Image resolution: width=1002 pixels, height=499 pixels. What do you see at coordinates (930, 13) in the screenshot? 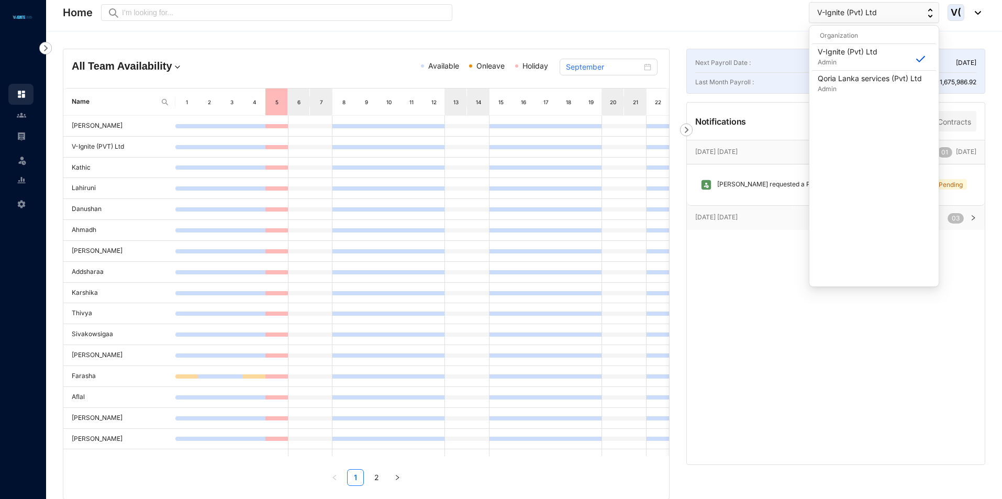
I see `img: up-down-arrow.74152d26bf9780fbf563ca9c90304185.svg` at bounding box center [930, 13].